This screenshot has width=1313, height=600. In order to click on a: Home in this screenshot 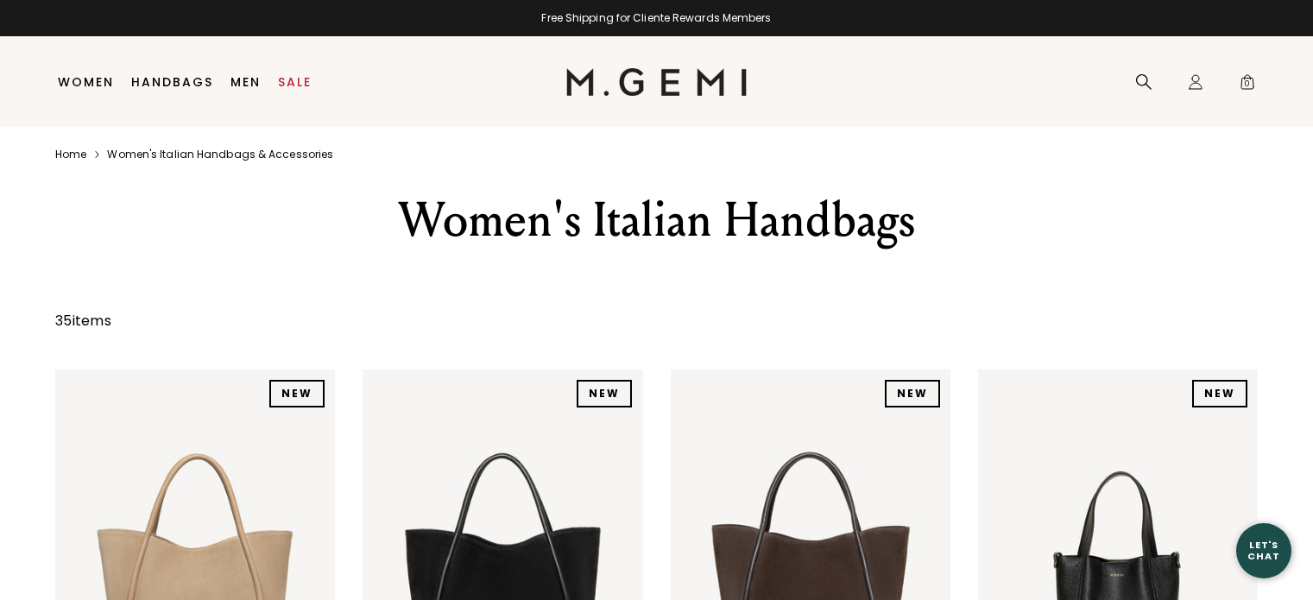, I will do `click(71, 155)`.